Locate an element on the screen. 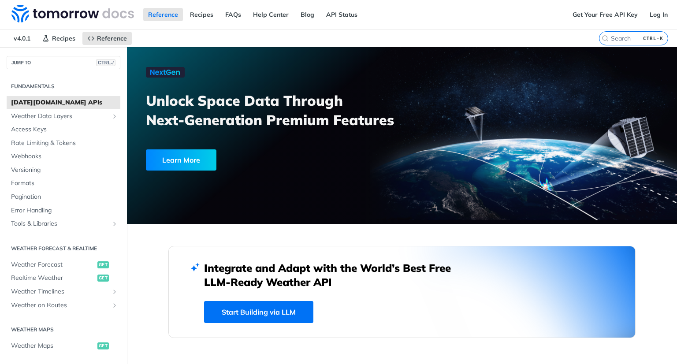 The width and height of the screenshot is (677, 364). a: Weather TimelinesShow subpages for Weather Timelines is located at coordinates (63, 292).